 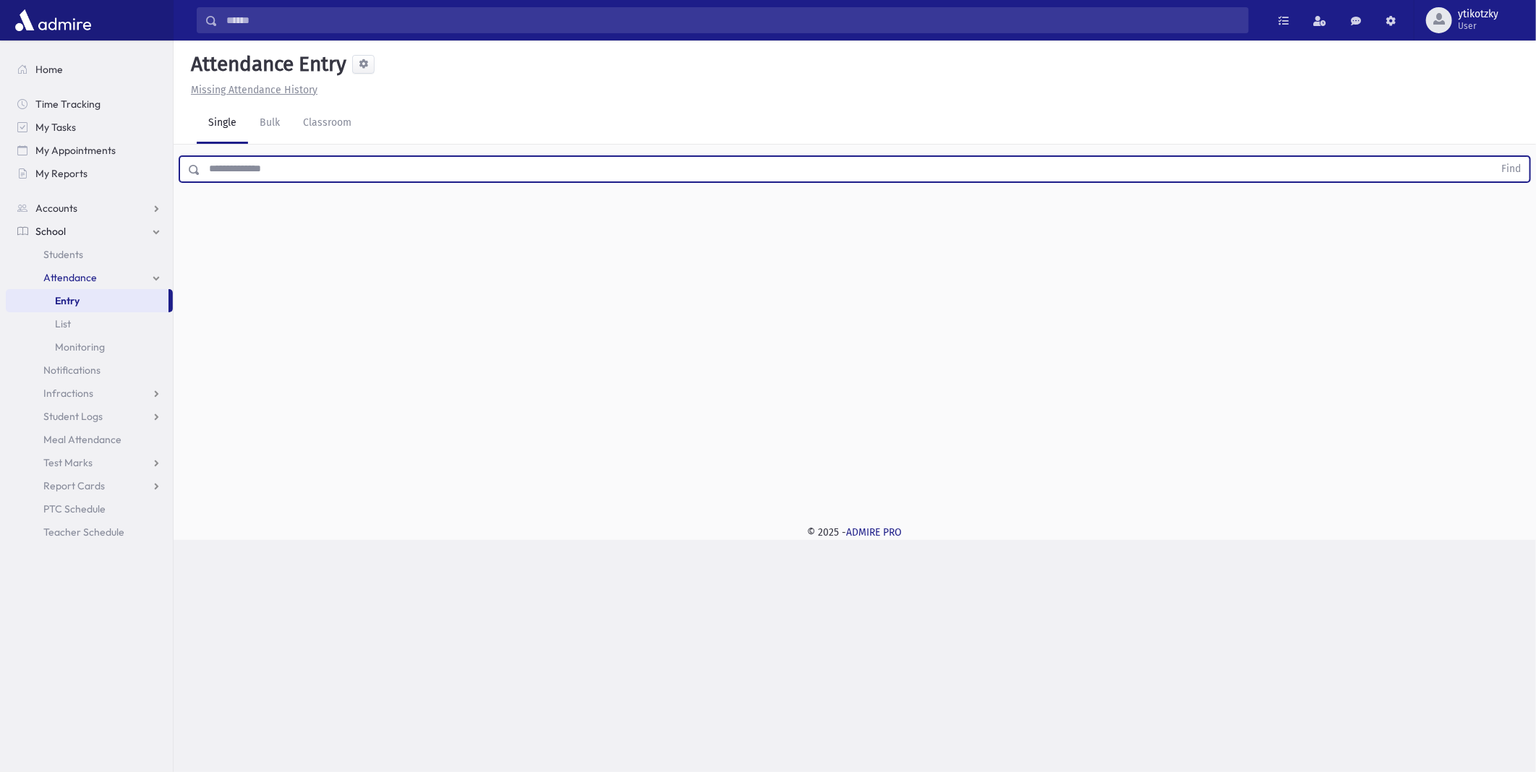 I want to click on button: Find, so click(x=1510, y=169).